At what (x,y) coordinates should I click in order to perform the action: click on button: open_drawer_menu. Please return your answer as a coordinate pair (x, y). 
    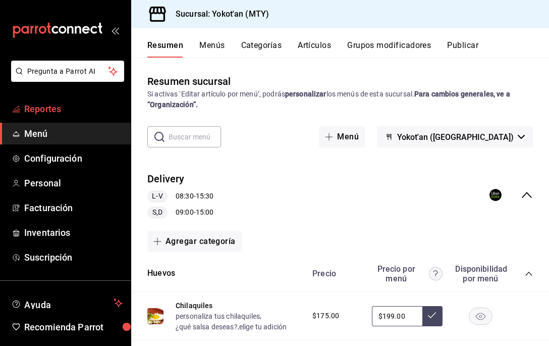
    Looking at the image, I should click on (115, 30).